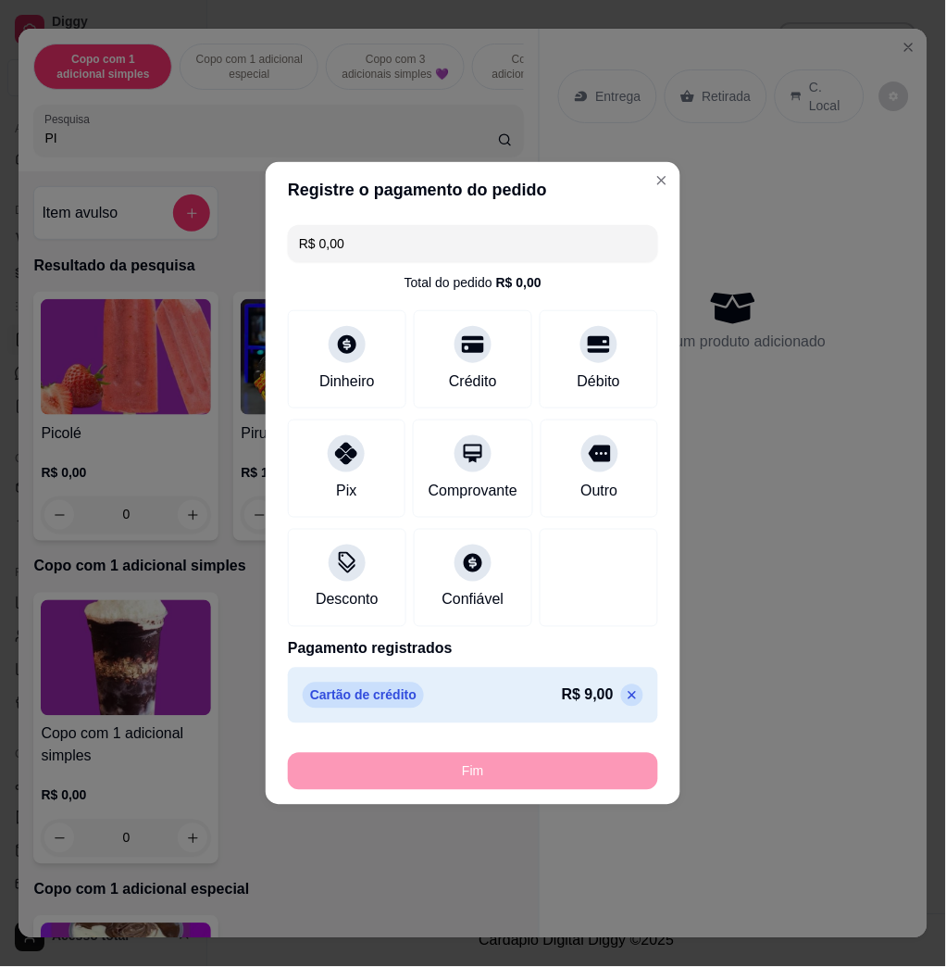 The width and height of the screenshot is (946, 967). What do you see at coordinates (363, 695) in the screenshot?
I see `p: Cartão de crédito` at bounding box center [363, 695].